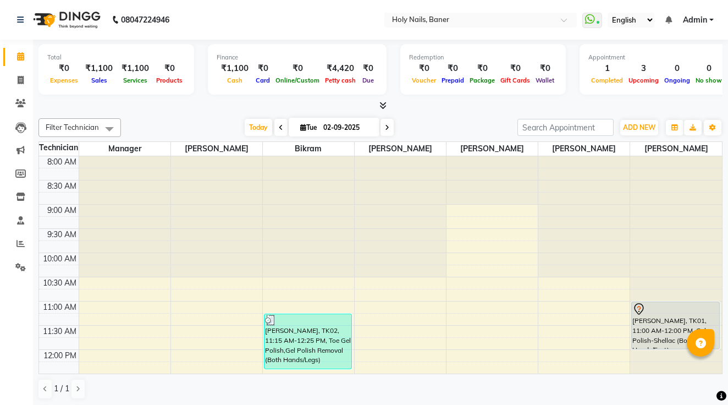  Describe the element at coordinates (60, 355) in the screenshot. I see `div: 12:00 PM` at that location.